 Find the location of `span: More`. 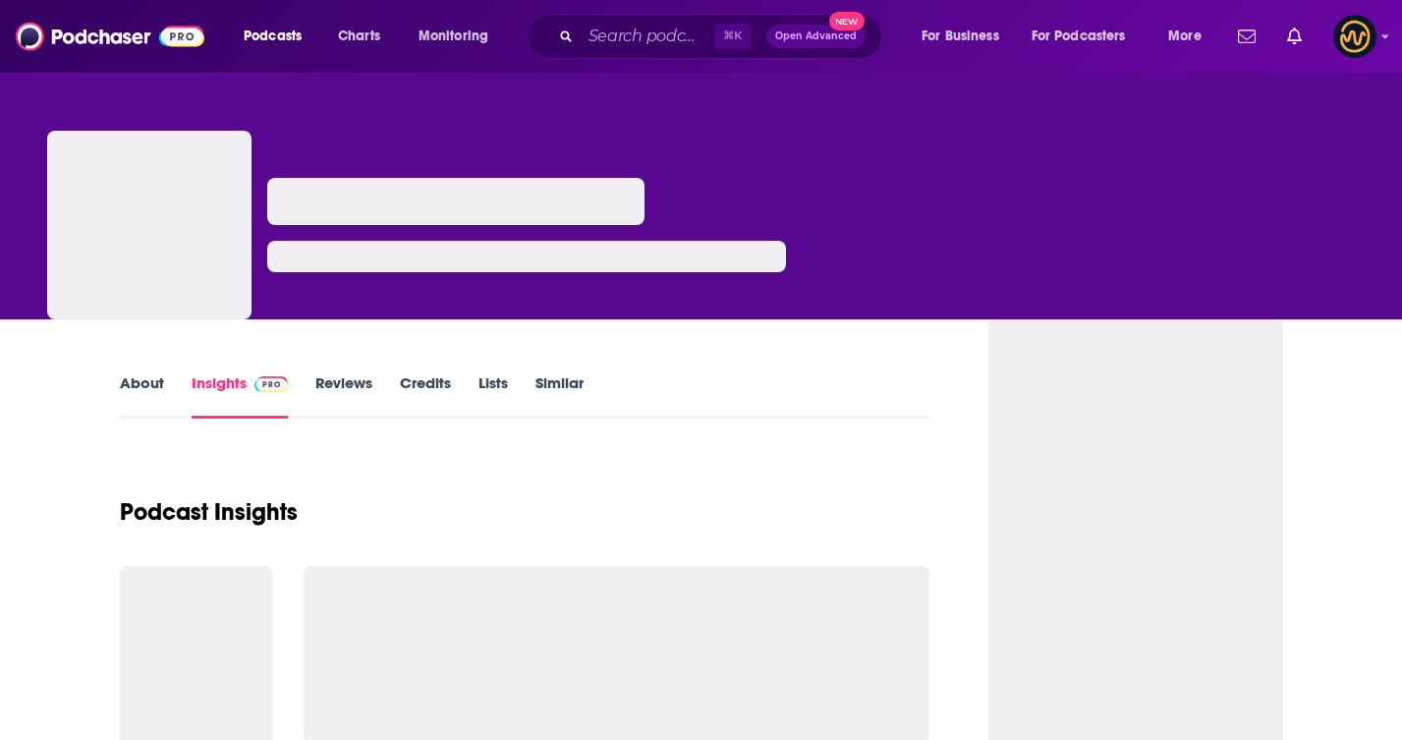

span: More is located at coordinates (1185, 36).